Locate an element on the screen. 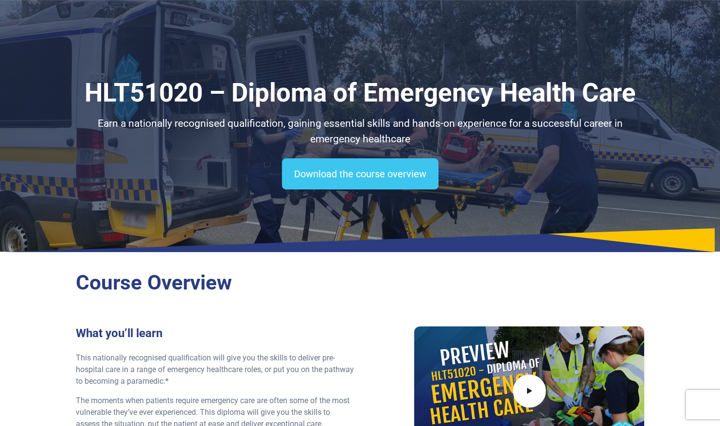 The width and height of the screenshot is (720, 426). h1: HLT51020 – Diploma of Emergency Health Care is located at coordinates (360, 93).